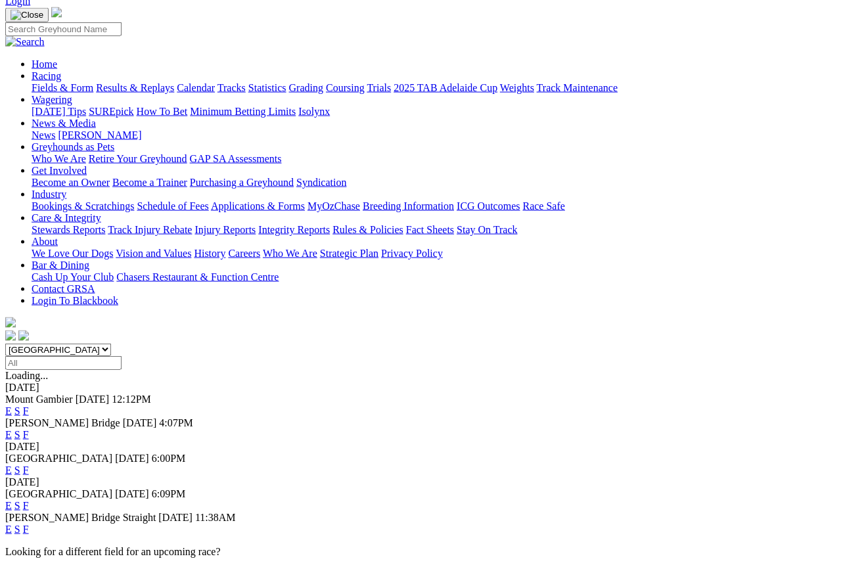  Describe the element at coordinates (169, 458) in the screenshot. I see `span: 6:00PM` at that location.